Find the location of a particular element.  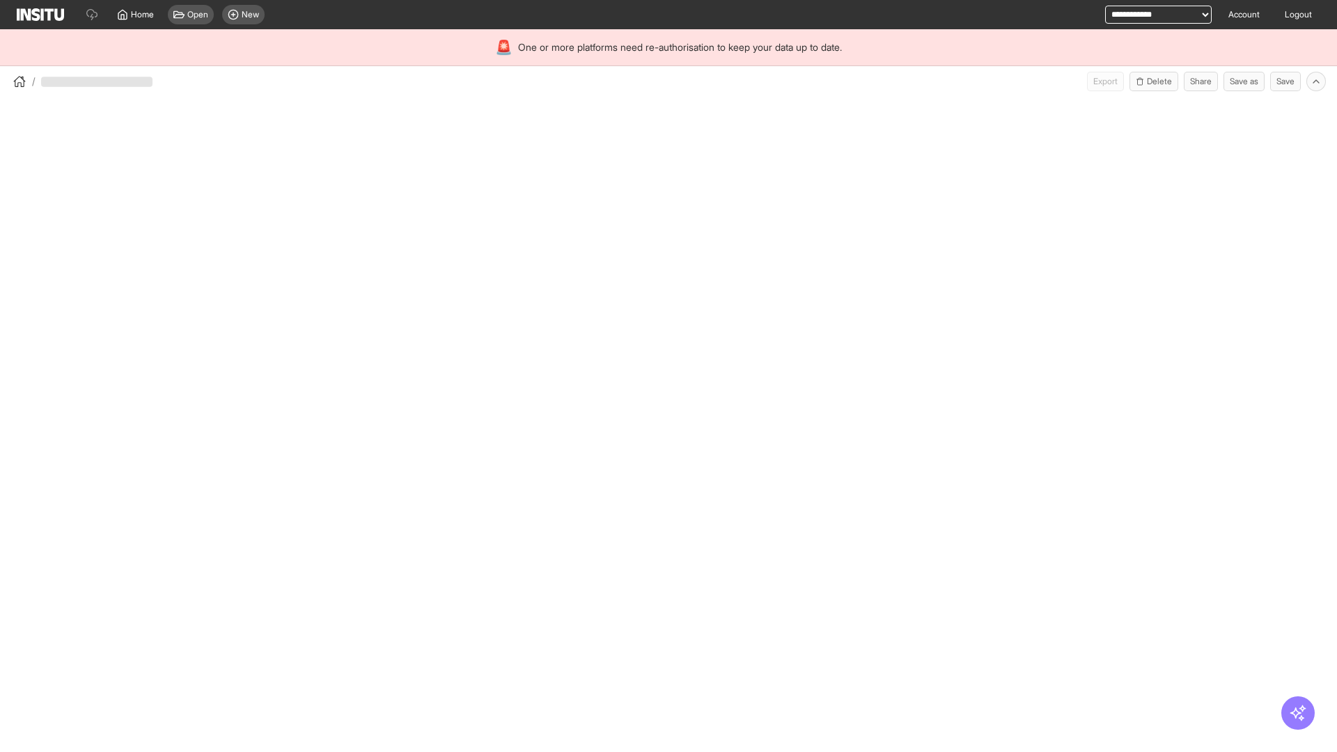

button: Delete is located at coordinates (1153, 81).